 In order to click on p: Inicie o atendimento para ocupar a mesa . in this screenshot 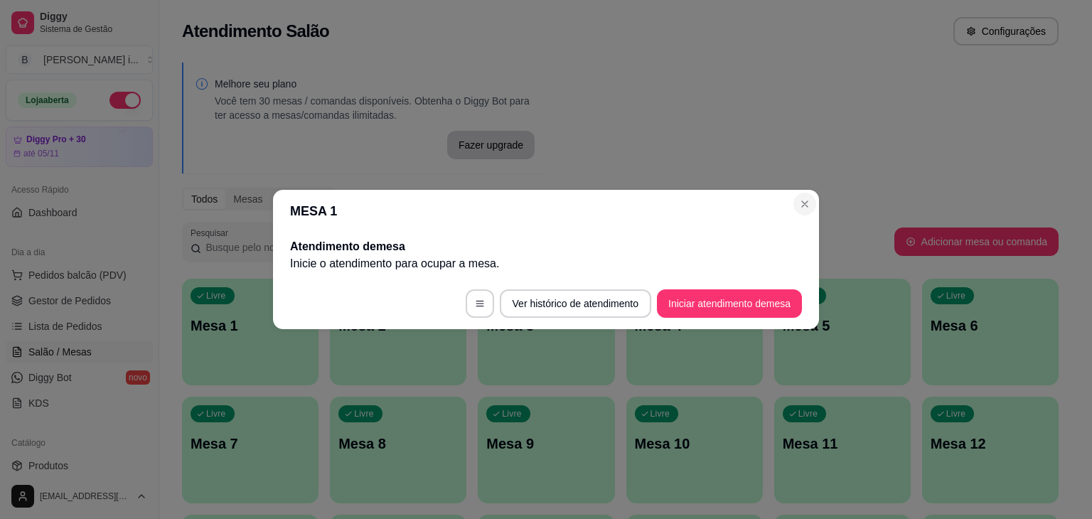, I will do `click(546, 264)`.